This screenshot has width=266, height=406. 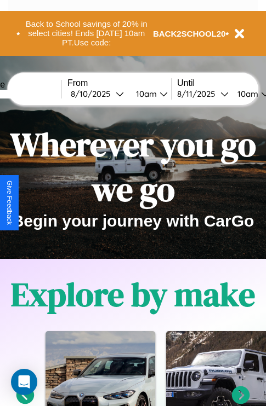 What do you see at coordinates (149, 94) in the screenshot?
I see `button: 10am` at bounding box center [149, 94].